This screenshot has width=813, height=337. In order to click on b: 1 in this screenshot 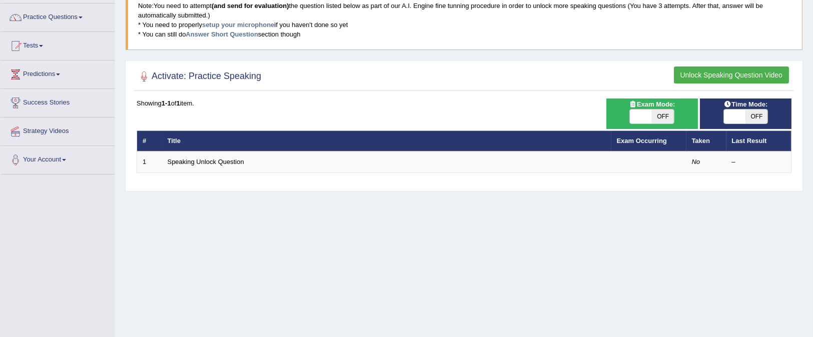, I will do `click(178, 103)`.